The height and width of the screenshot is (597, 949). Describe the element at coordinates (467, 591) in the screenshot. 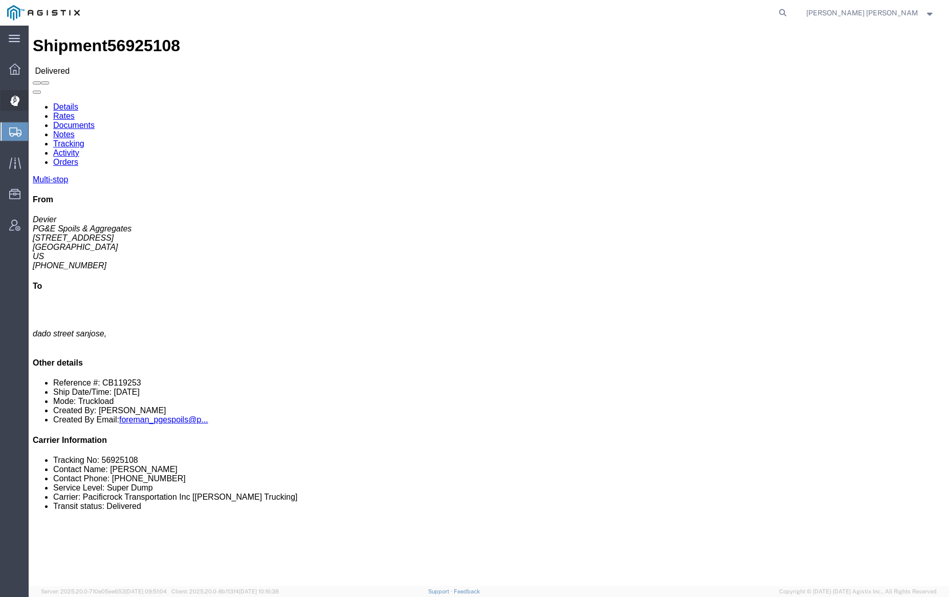

I see `a: Feedback` at that location.